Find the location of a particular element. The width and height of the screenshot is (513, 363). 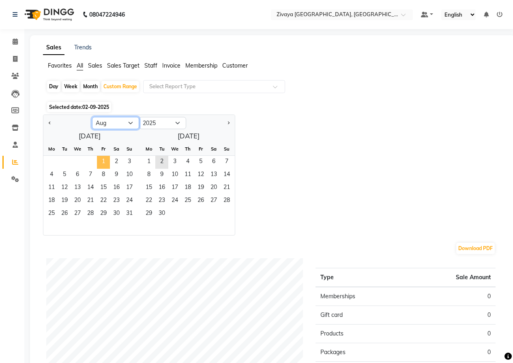

div: Thursday, September 25, 2025 is located at coordinates (188, 201).